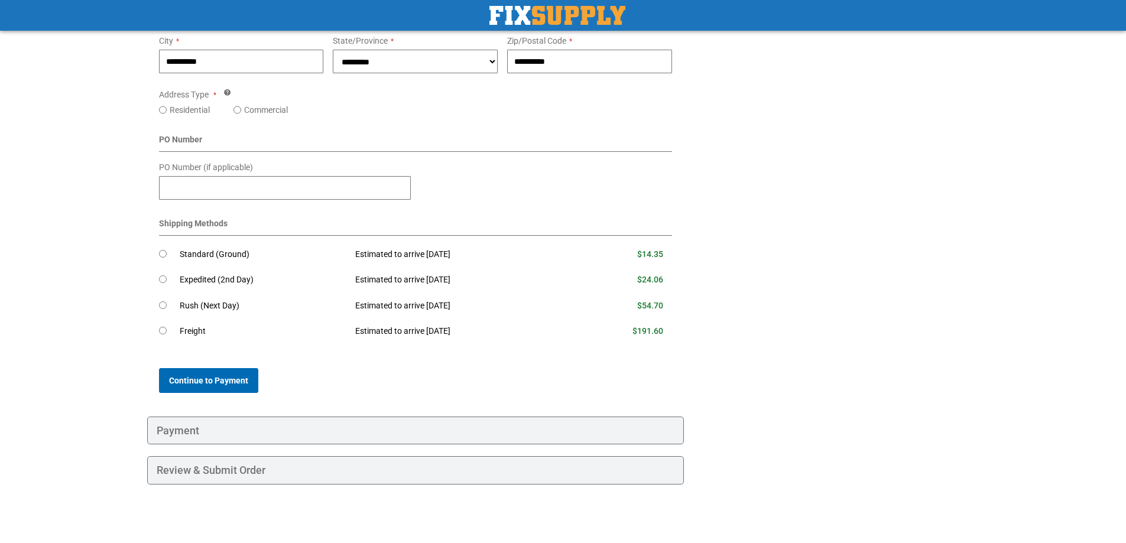 The image size is (1126, 543). I want to click on span: $14.35, so click(650, 254).